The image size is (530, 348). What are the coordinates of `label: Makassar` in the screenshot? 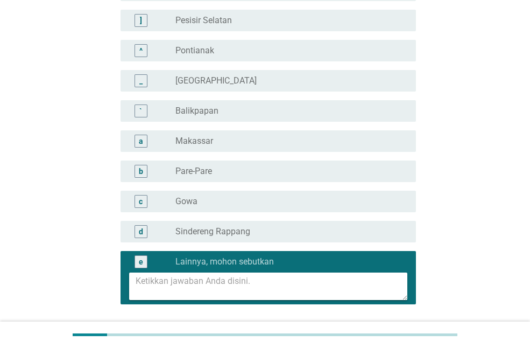 It's located at (194, 141).